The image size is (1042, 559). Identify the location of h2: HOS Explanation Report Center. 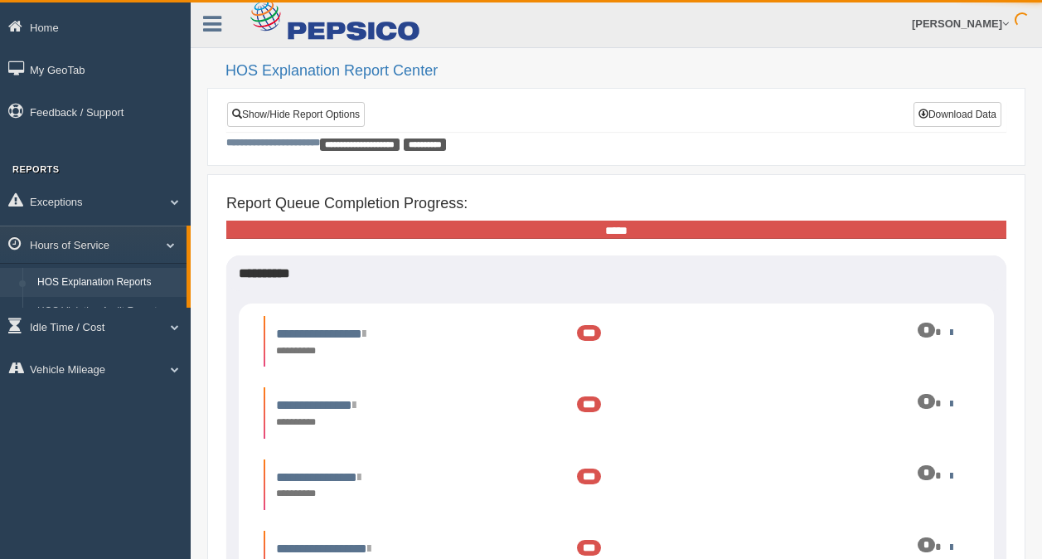
(625, 71).